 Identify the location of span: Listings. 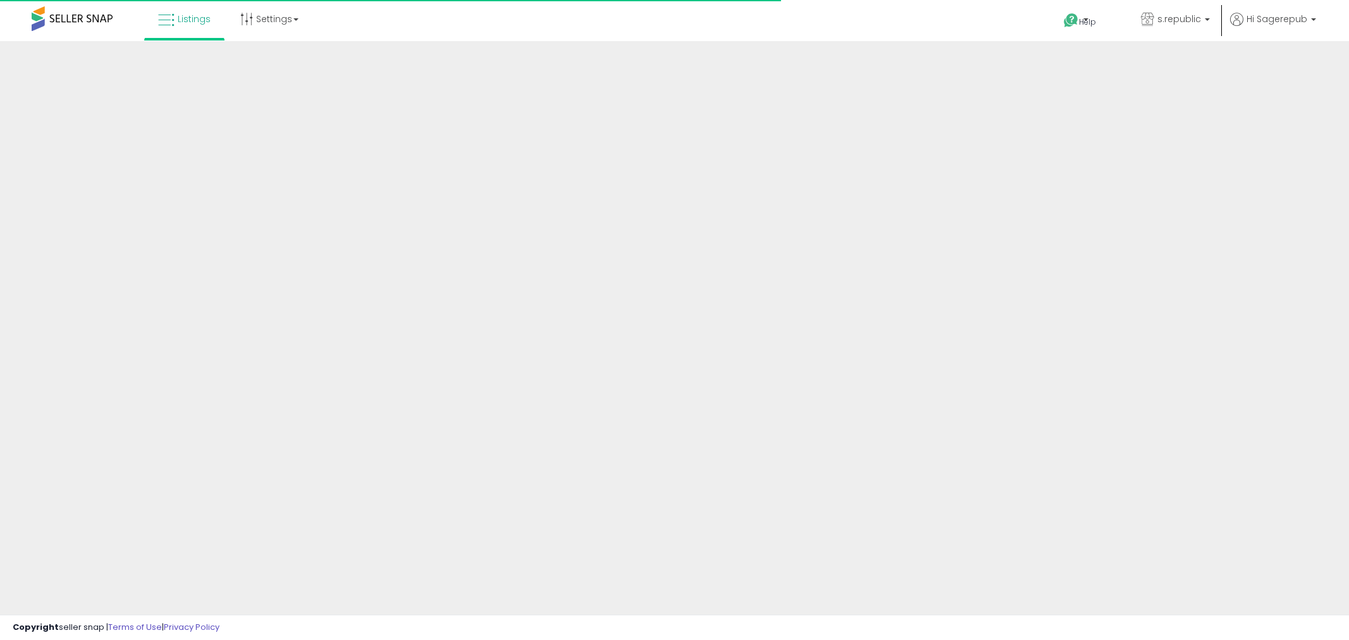
(194, 19).